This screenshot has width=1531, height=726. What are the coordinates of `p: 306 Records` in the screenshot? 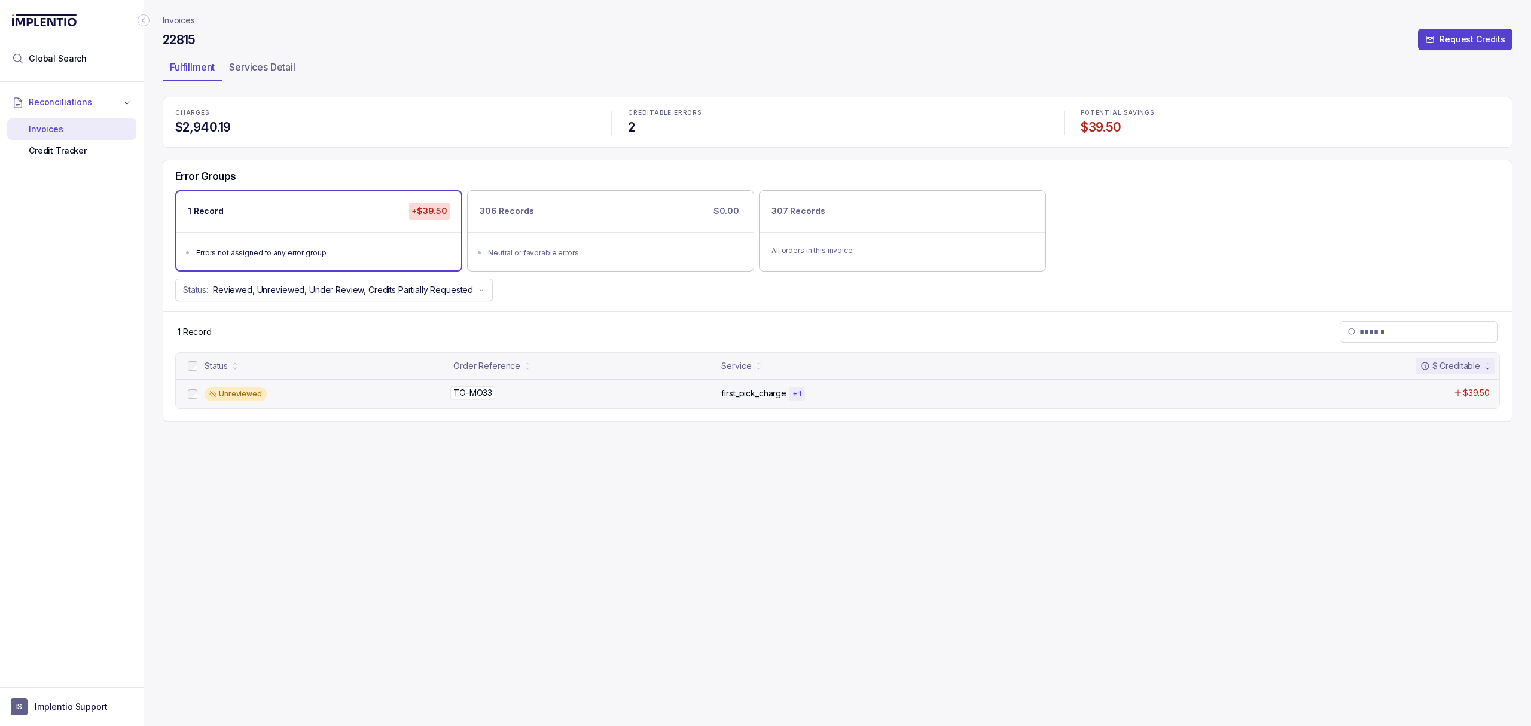 It's located at (507, 211).